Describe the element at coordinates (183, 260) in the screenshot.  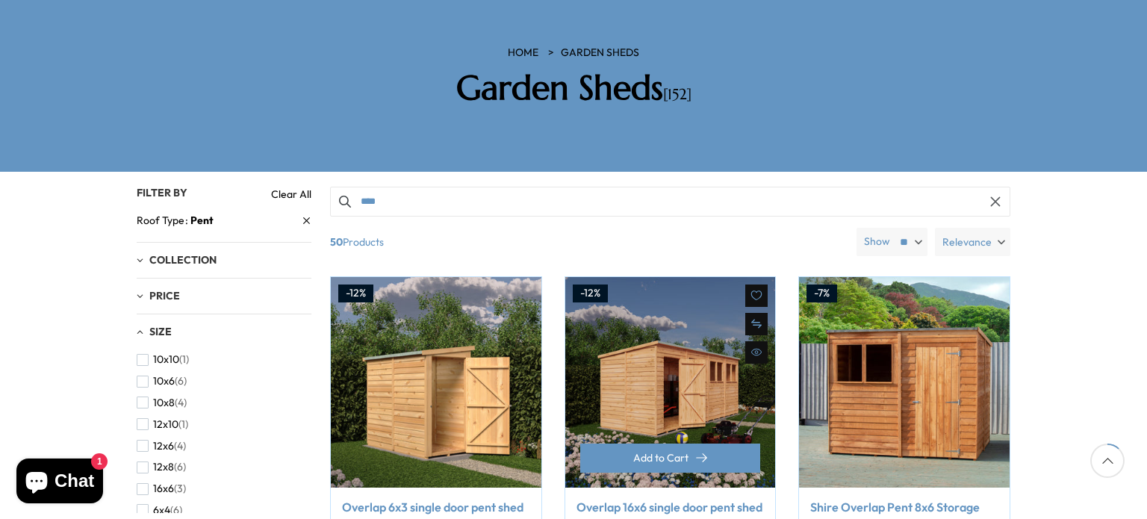
I see `span: Collection` at that location.